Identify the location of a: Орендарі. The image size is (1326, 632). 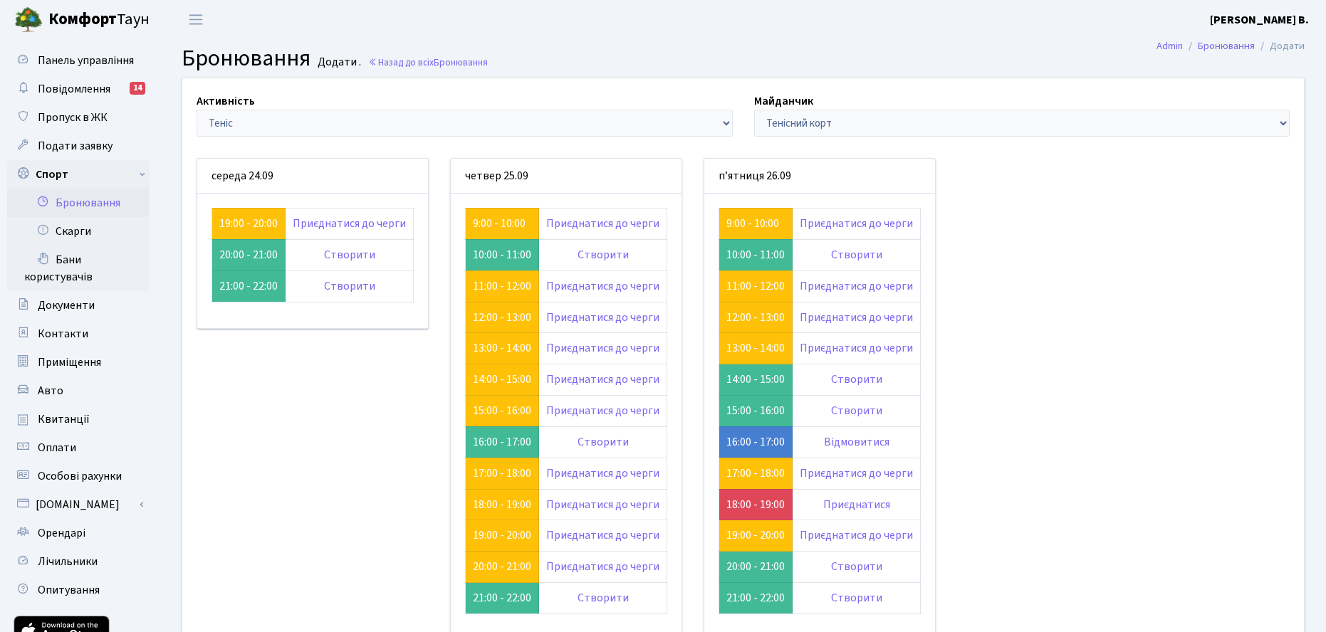
(78, 533).